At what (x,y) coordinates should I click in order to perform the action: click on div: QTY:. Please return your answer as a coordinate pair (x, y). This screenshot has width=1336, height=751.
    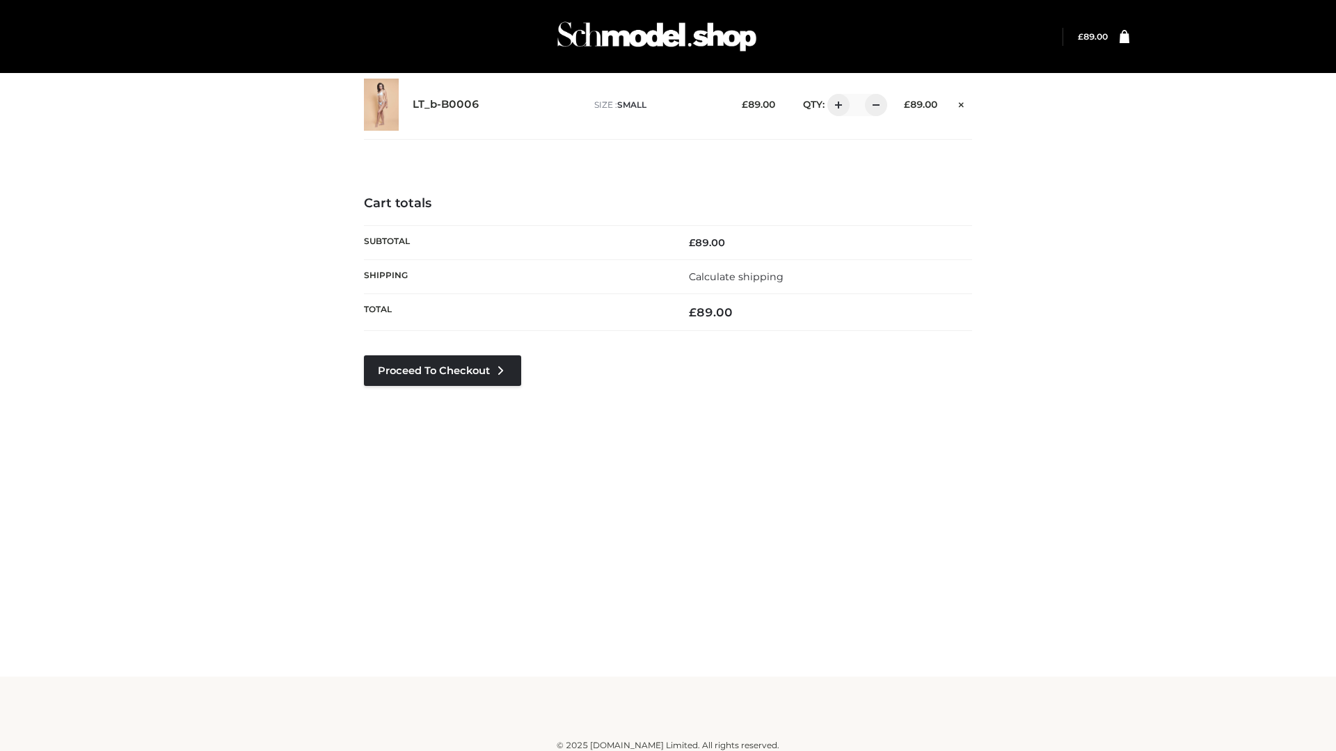
    Looking at the image, I should click on (835, 105).